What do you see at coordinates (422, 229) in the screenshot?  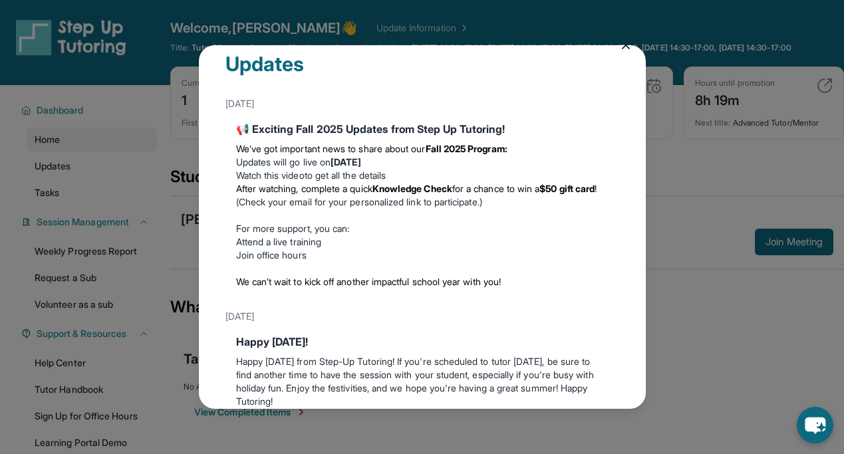 I see `p: For more support, you can:` at bounding box center [422, 229].